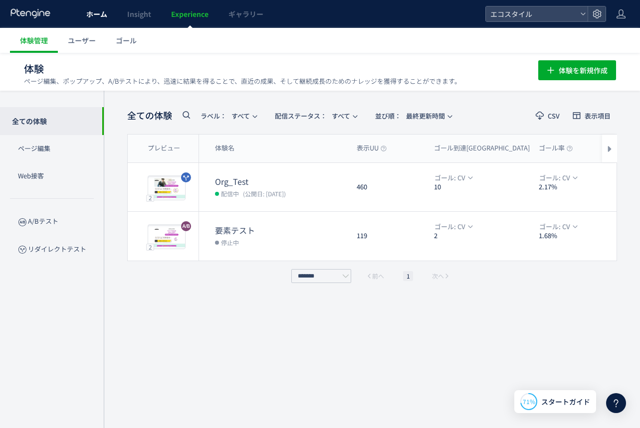 This screenshot has width=640, height=428. Describe the element at coordinates (438, 276) in the screenshot. I see `span: 次へ` at that location.